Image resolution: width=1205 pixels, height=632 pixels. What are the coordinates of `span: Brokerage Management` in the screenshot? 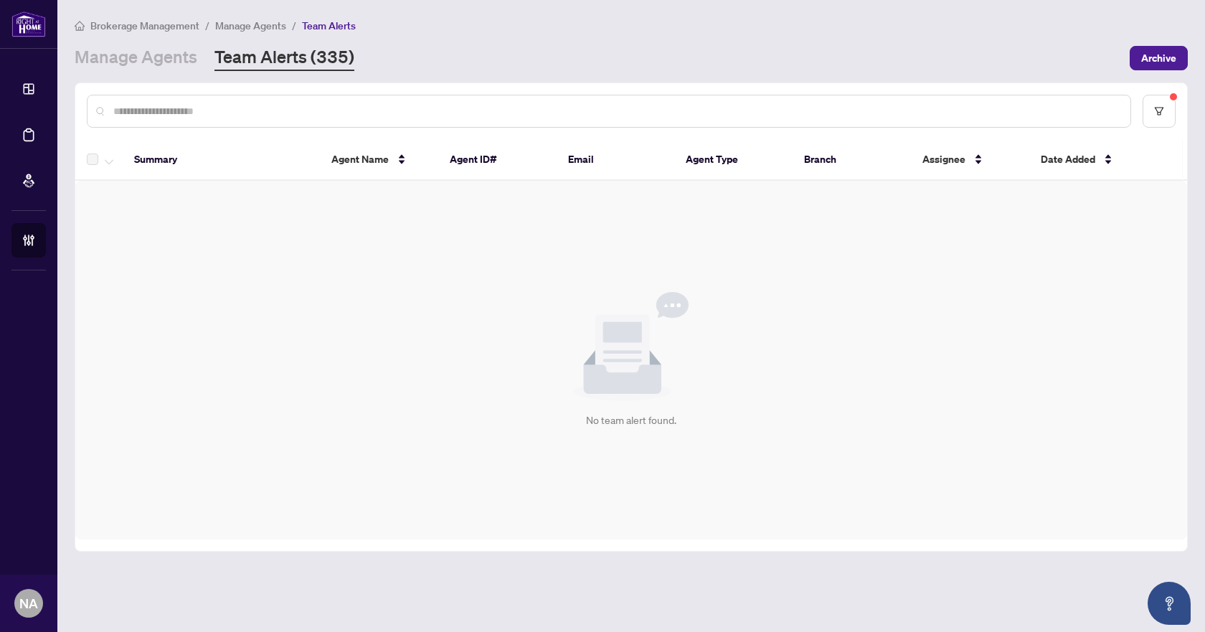 It's located at (145, 26).